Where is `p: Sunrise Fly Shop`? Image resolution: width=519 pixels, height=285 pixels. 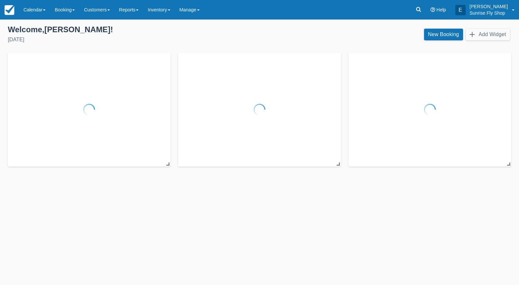 p: Sunrise Fly Shop is located at coordinates (489, 13).